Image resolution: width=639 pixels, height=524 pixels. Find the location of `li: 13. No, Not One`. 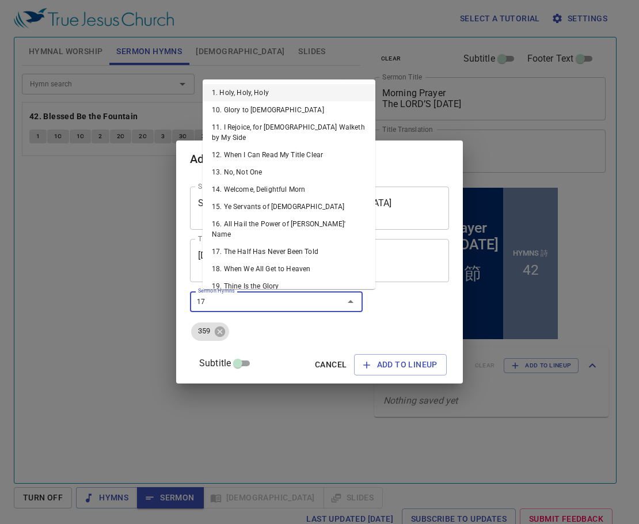

li: 13. No, Not One is located at coordinates (289, 172).